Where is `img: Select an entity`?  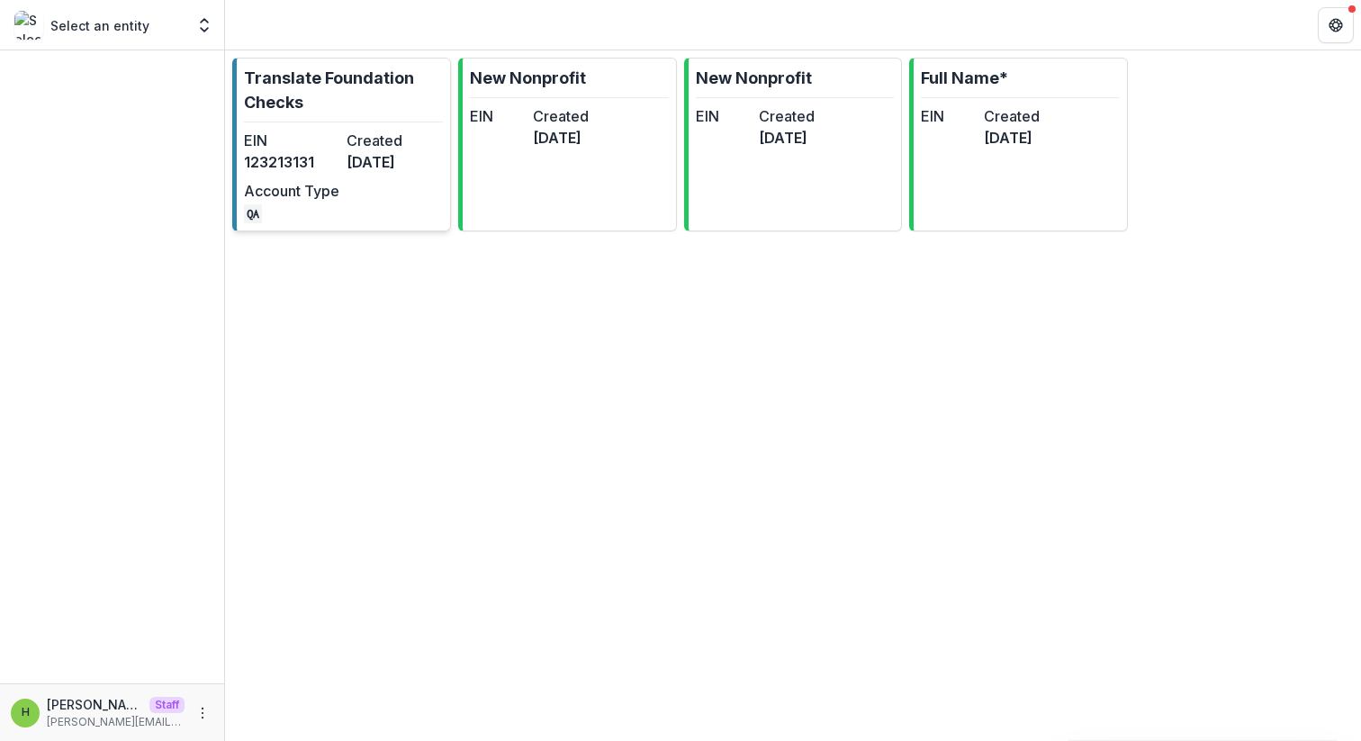
img: Select an entity is located at coordinates (29, 25).